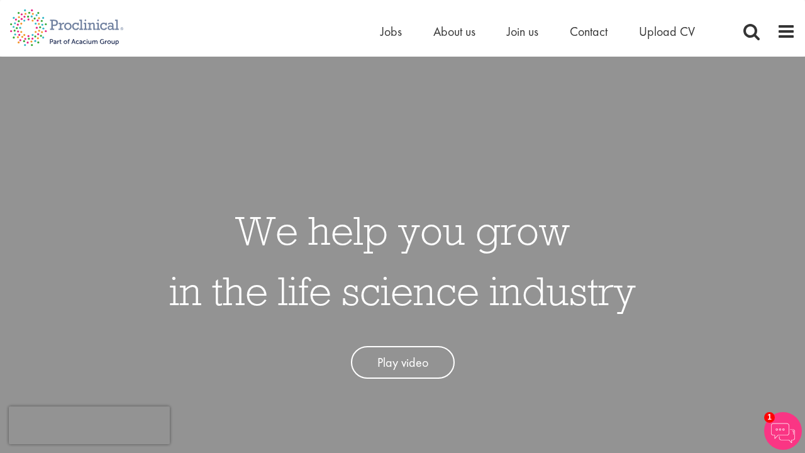  Describe the element at coordinates (454, 31) in the screenshot. I see `a: About us` at that location.